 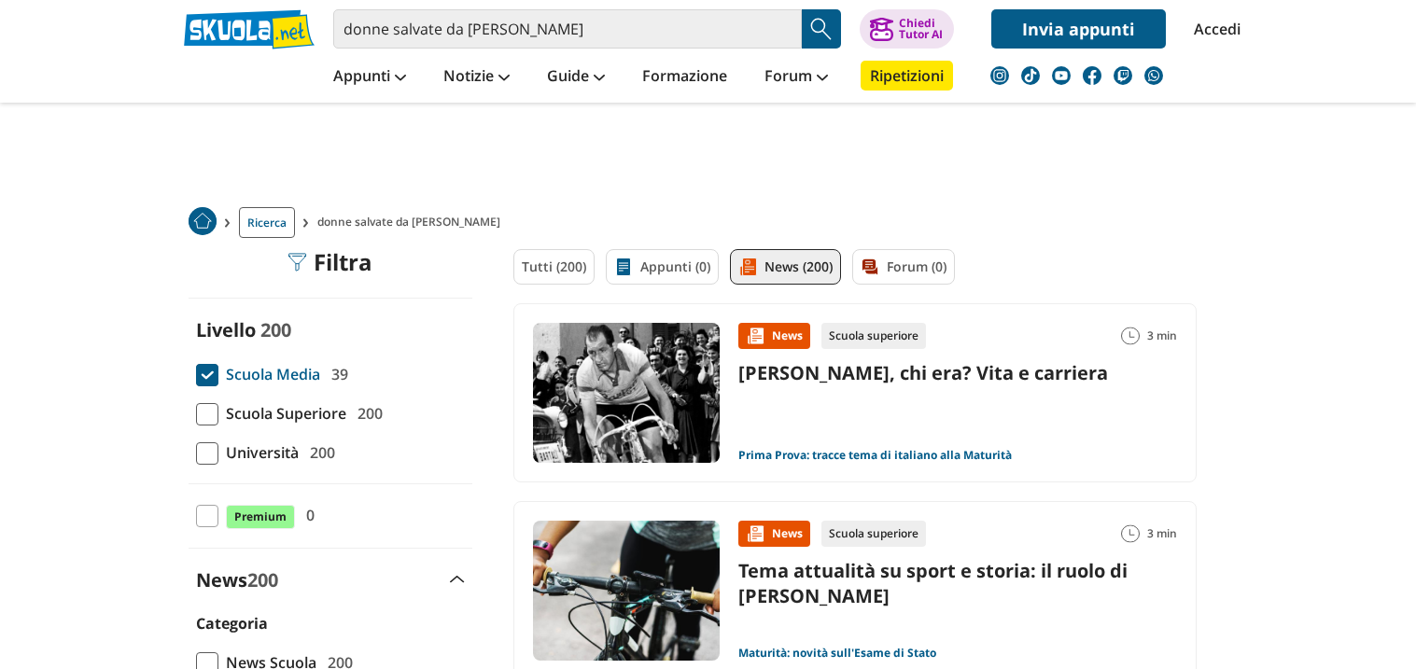 What do you see at coordinates (921, 29) in the screenshot?
I see `div: Chiedi Tutor AI` at bounding box center [921, 29].